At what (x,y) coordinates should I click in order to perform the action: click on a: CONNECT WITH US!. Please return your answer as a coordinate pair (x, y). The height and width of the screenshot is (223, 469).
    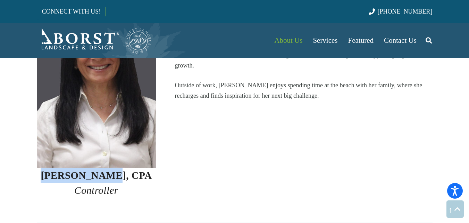
    Looking at the image, I should click on (71, 11).